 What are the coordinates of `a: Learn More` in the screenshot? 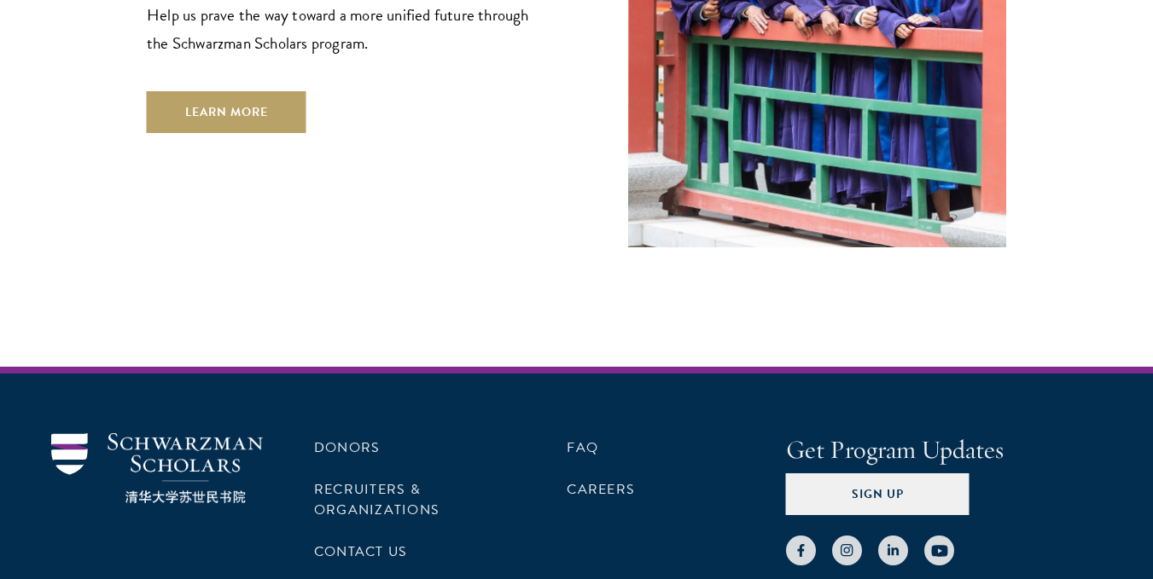 It's located at (226, 112).